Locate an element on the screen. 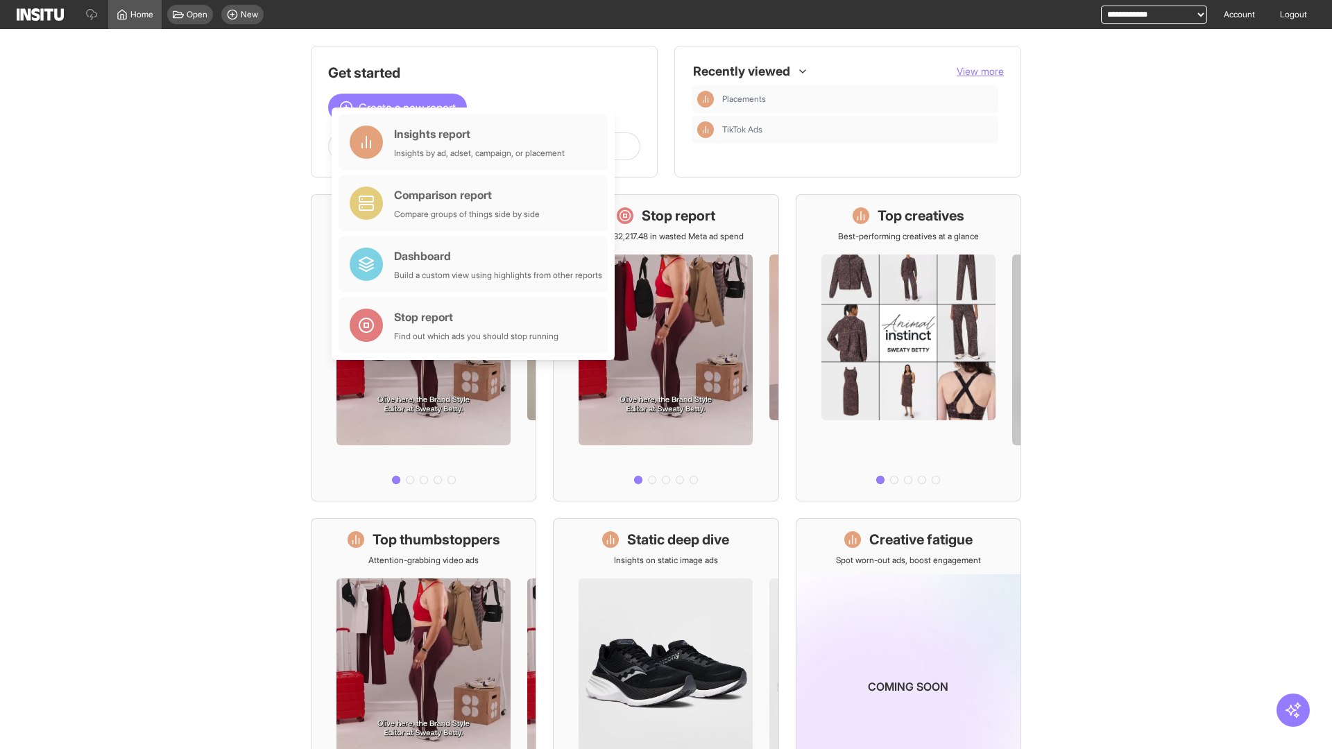 The image size is (1332, 749). h1: Stop report is located at coordinates (678, 216).